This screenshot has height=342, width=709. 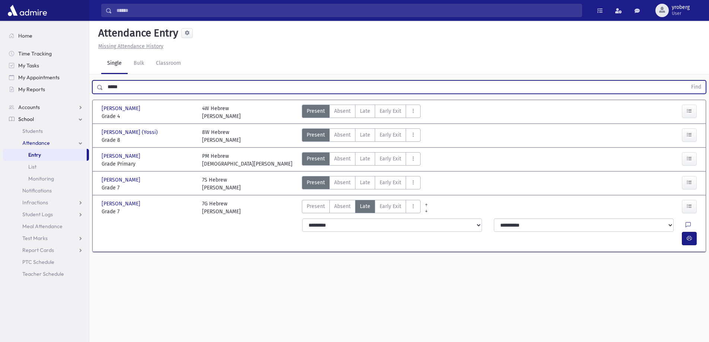 What do you see at coordinates (32, 167) in the screenshot?
I see `span: List` at bounding box center [32, 167].